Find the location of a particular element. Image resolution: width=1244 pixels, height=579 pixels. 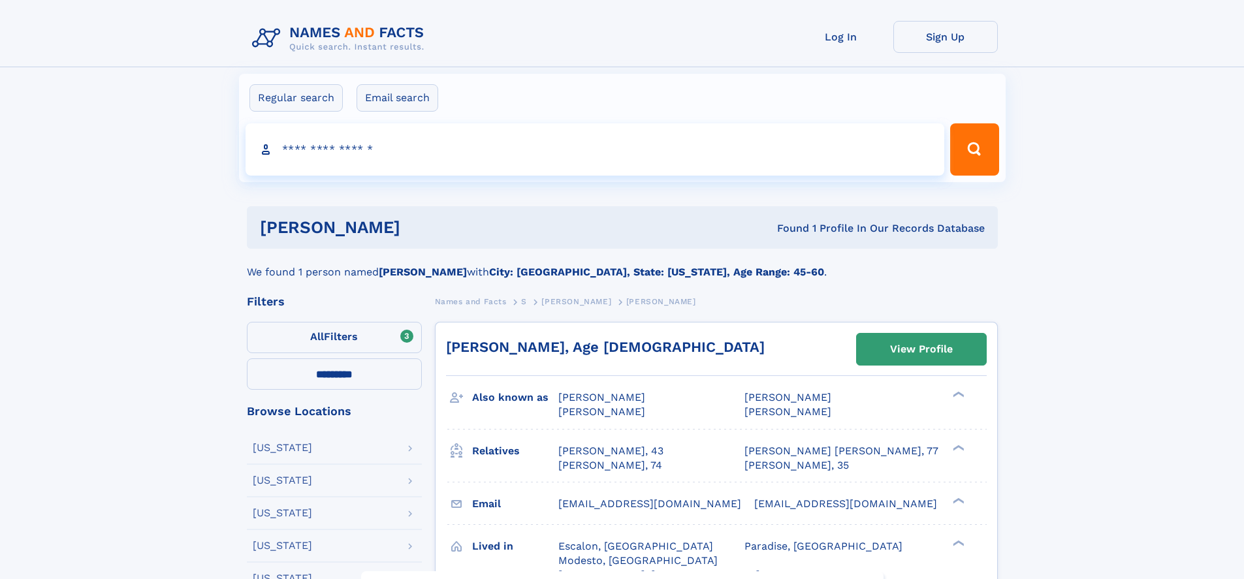

label: Regular search is located at coordinates (296, 98).